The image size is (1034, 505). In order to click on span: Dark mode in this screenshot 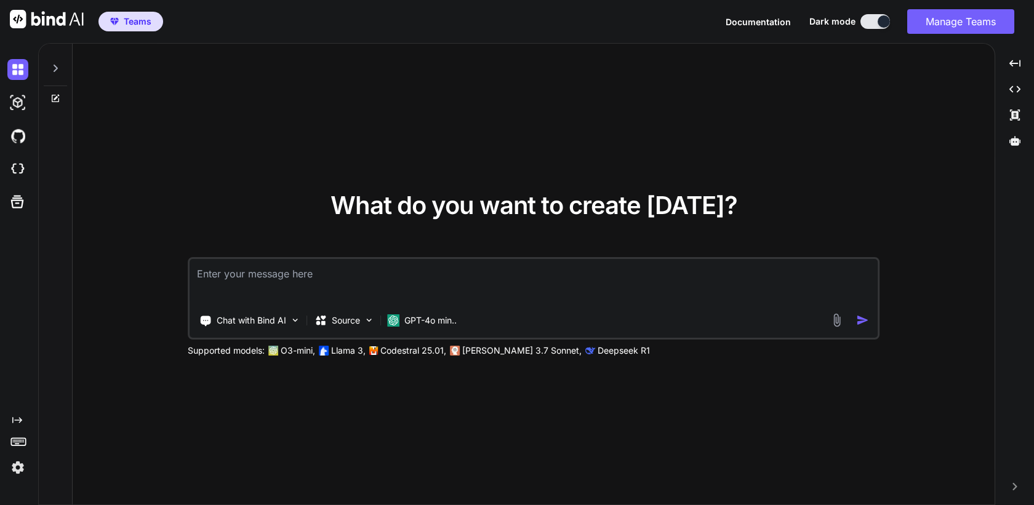, I will do `click(832, 22)`.